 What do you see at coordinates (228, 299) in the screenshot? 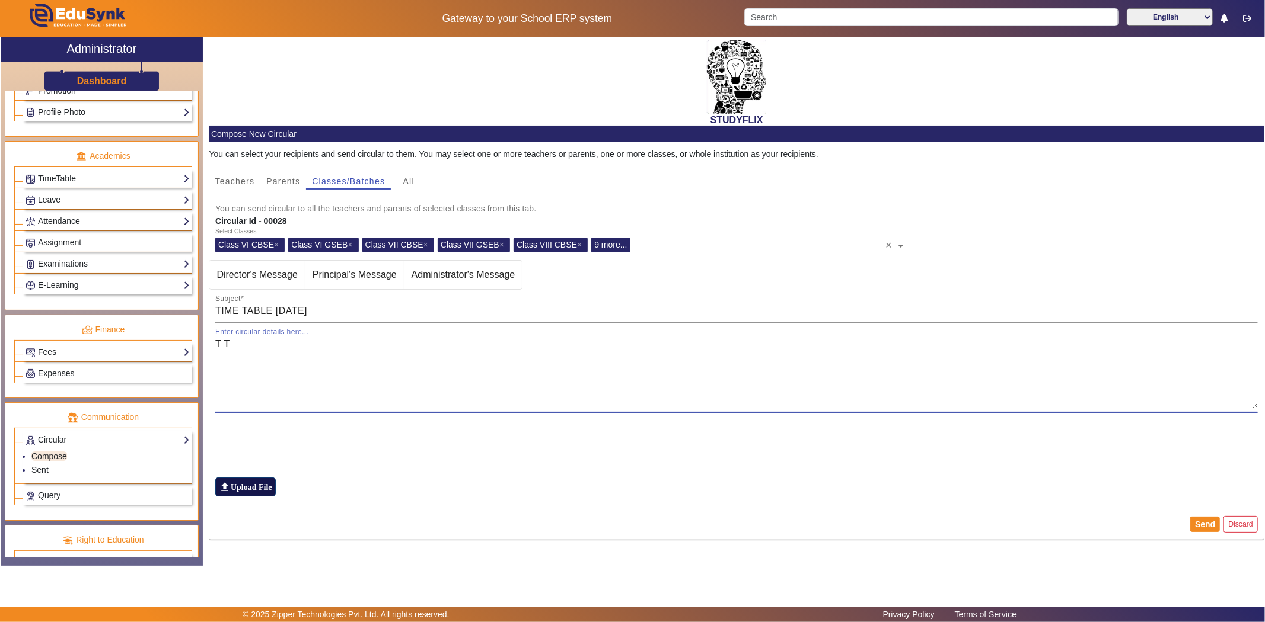
I see `mat-label: Subject` at bounding box center [228, 299].